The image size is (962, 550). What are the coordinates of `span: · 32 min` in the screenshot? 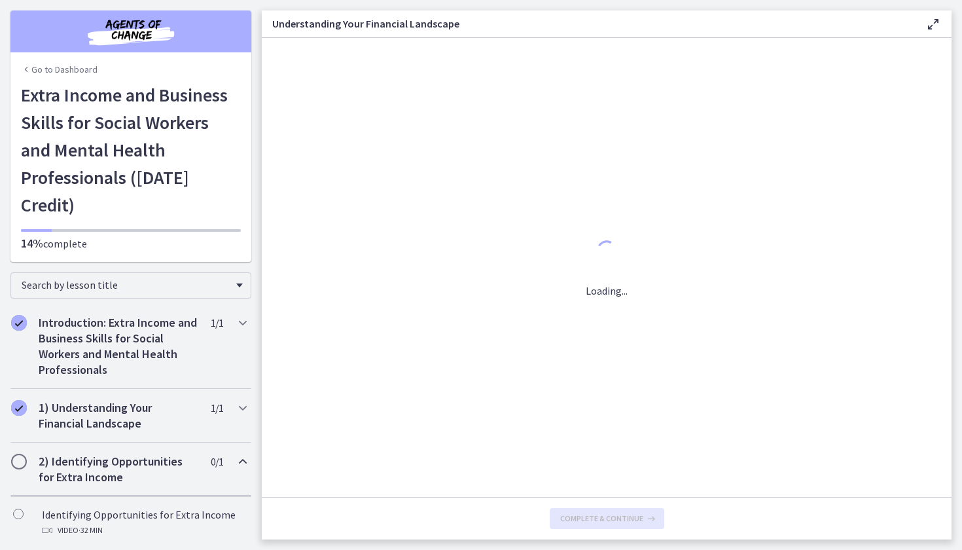 It's located at (90, 530).